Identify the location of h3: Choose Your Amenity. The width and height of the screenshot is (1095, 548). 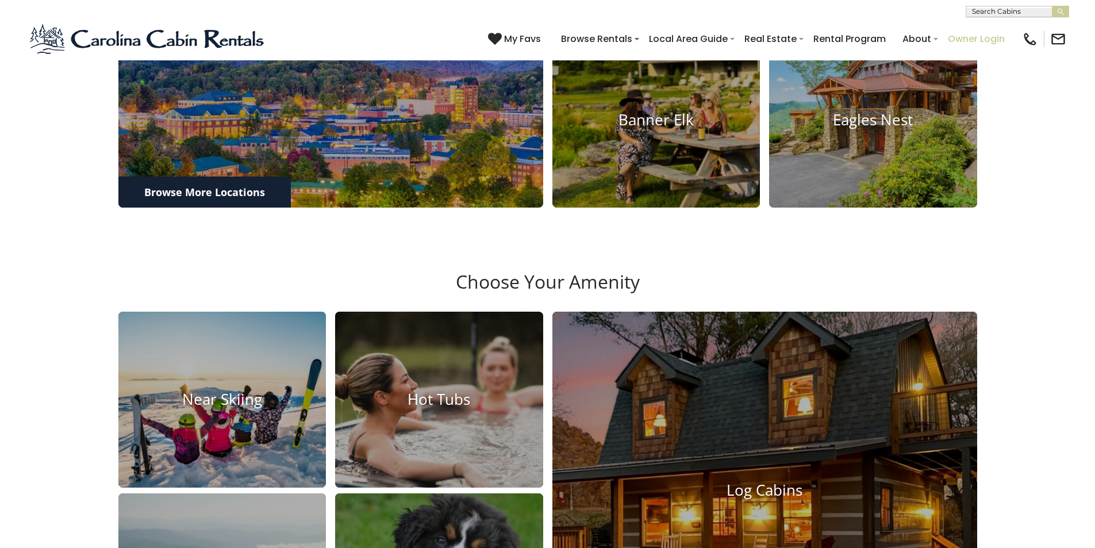
(548, 291).